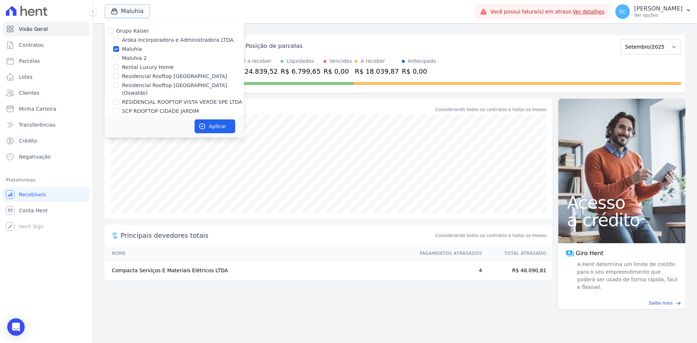 The width and height of the screenshot is (697, 343). Describe the element at coordinates (517, 271) in the screenshot. I see `td: R$ 48.090,81` at that location.